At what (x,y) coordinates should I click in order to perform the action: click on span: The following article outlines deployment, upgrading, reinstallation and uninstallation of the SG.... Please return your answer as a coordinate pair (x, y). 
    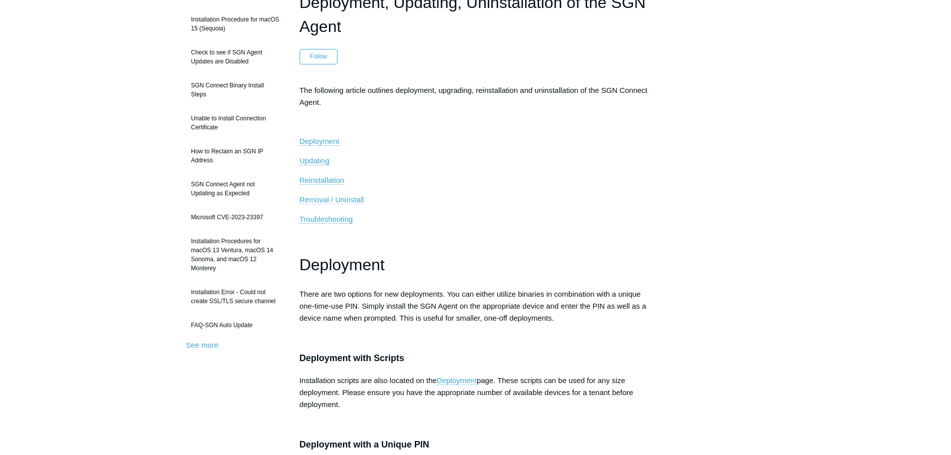
    Looking at the image, I should click on (473, 96).